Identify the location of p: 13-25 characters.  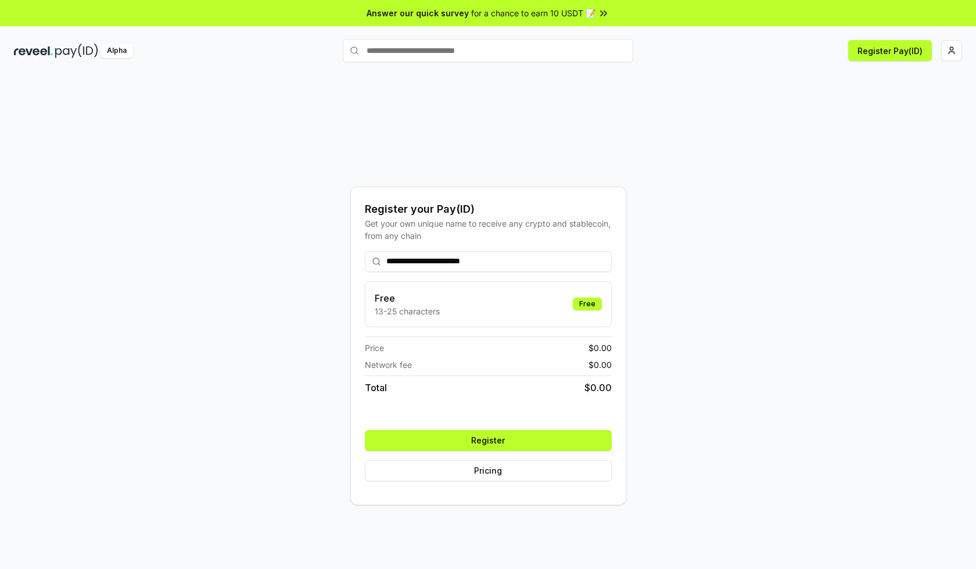
(407, 311).